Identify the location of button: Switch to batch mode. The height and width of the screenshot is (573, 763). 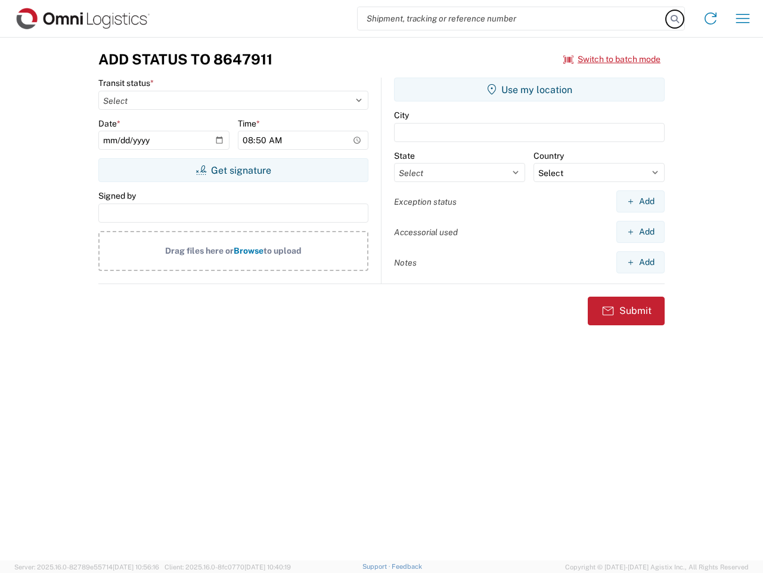
(612, 59).